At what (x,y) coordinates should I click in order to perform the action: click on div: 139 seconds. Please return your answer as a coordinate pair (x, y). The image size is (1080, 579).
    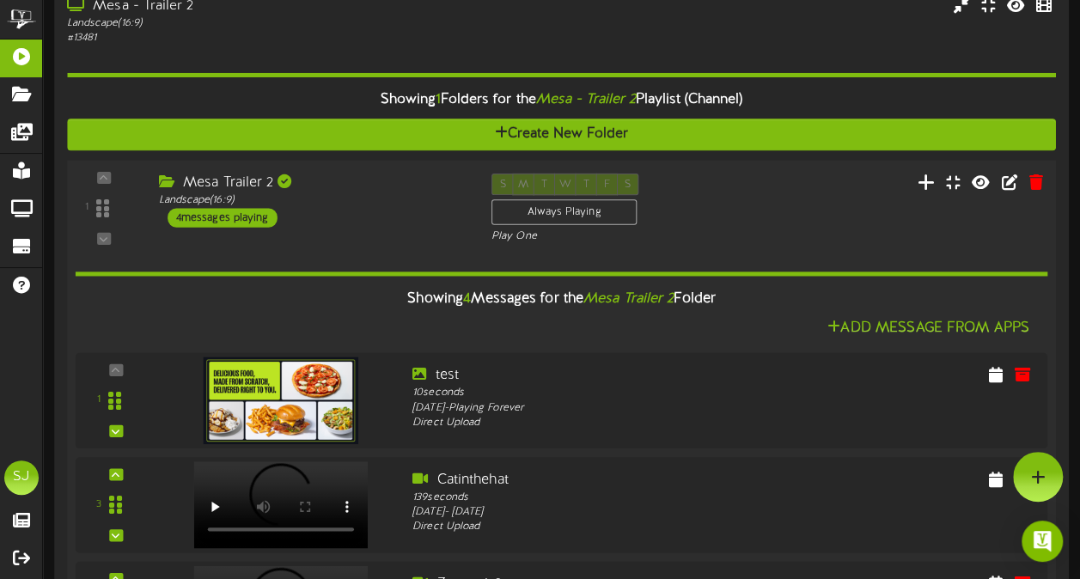
    Looking at the image, I should click on (601, 497).